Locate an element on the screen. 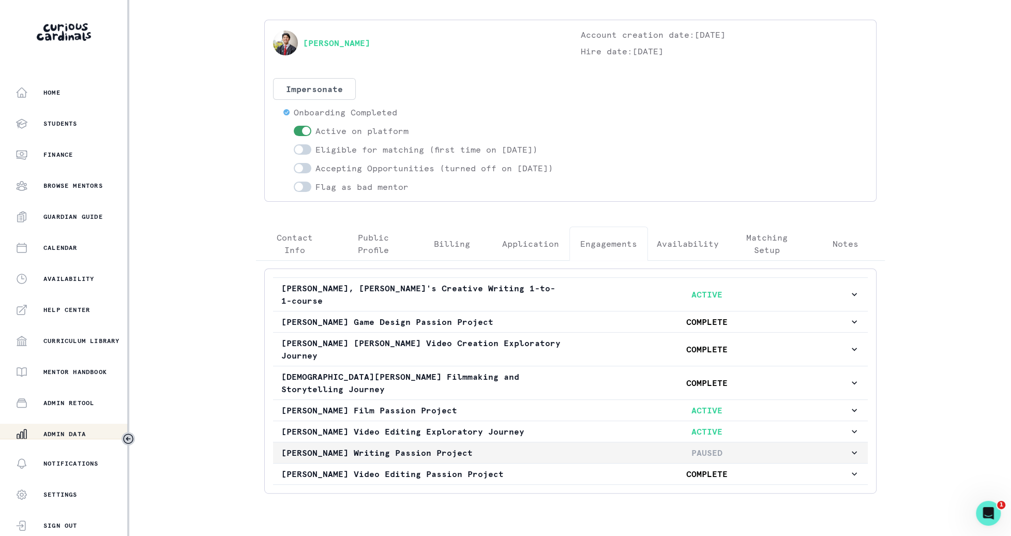 This screenshot has height=536, width=1011. p: Contact Info is located at coordinates (295, 244).